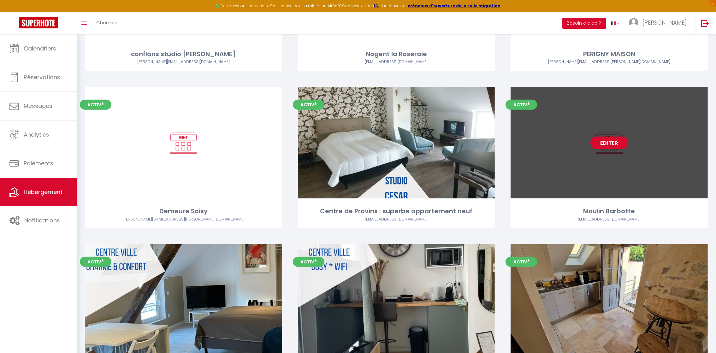 The width and height of the screenshot is (716, 353). I want to click on div: Moulin Barbotte, so click(609, 211).